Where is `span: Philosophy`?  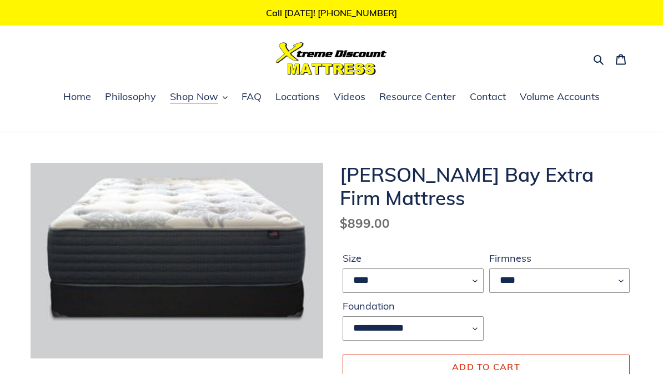
span: Philosophy is located at coordinates (131, 97).